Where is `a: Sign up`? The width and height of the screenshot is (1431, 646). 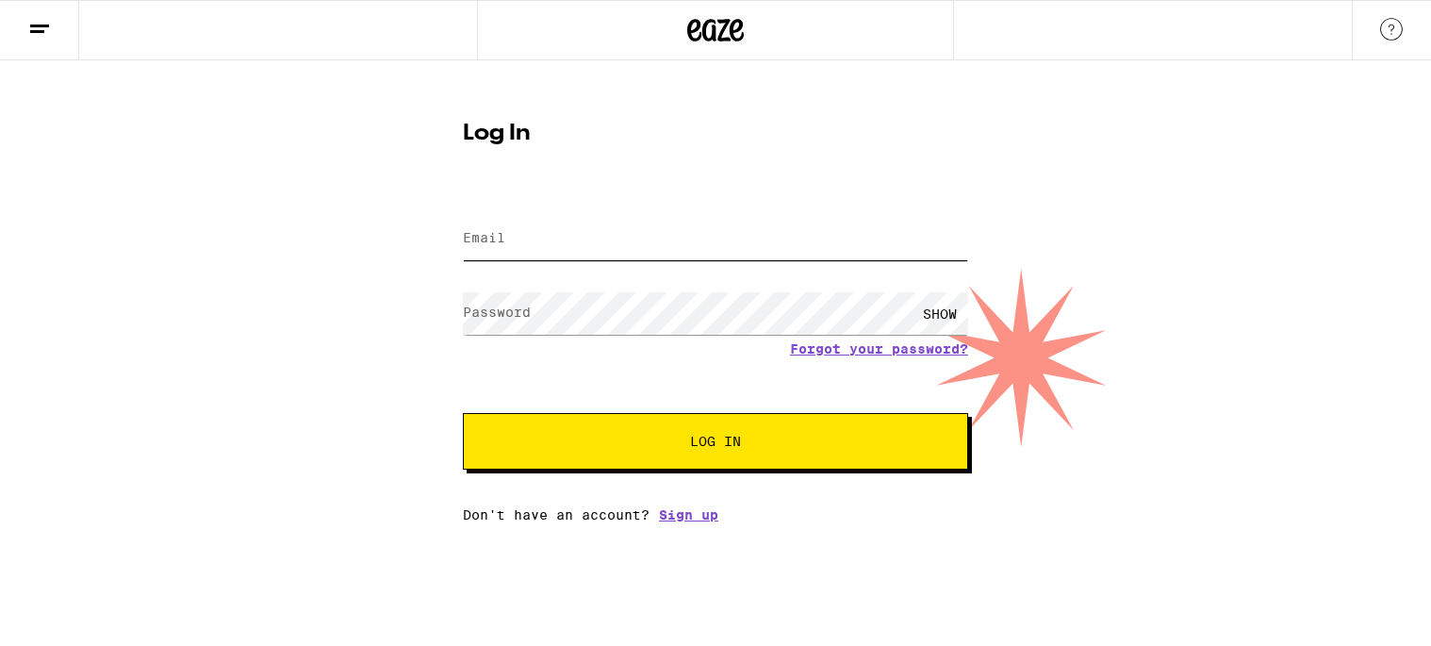 a: Sign up is located at coordinates (688, 515).